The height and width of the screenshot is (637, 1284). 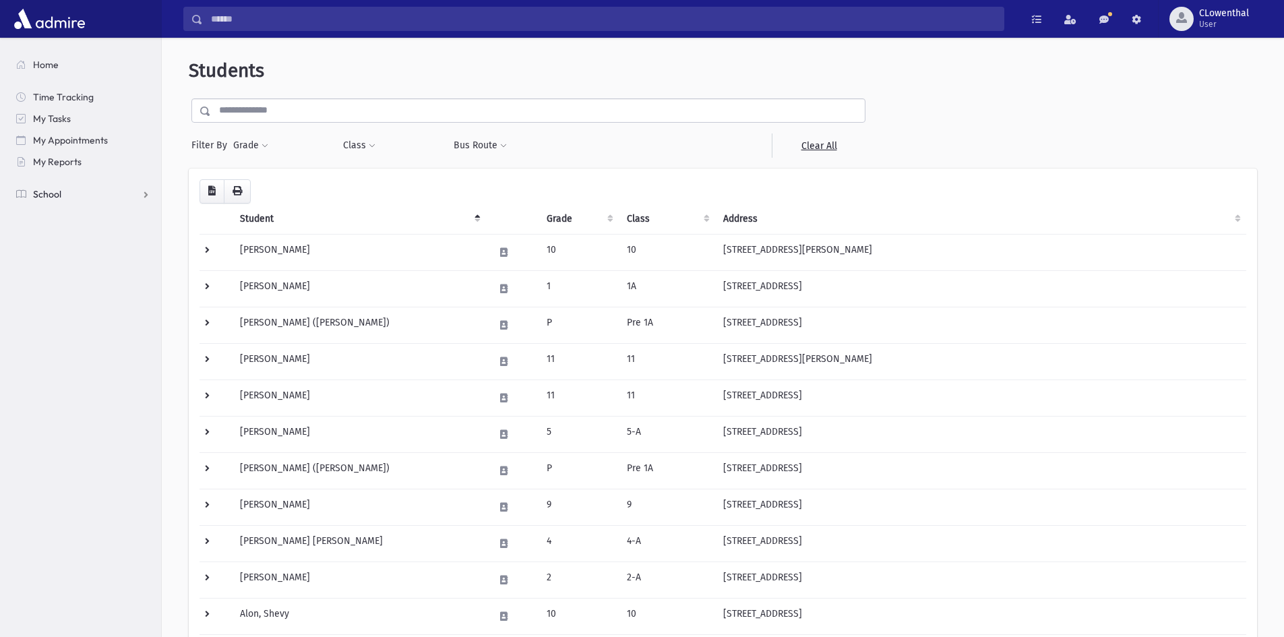 I want to click on td: 4-A, so click(x=667, y=543).